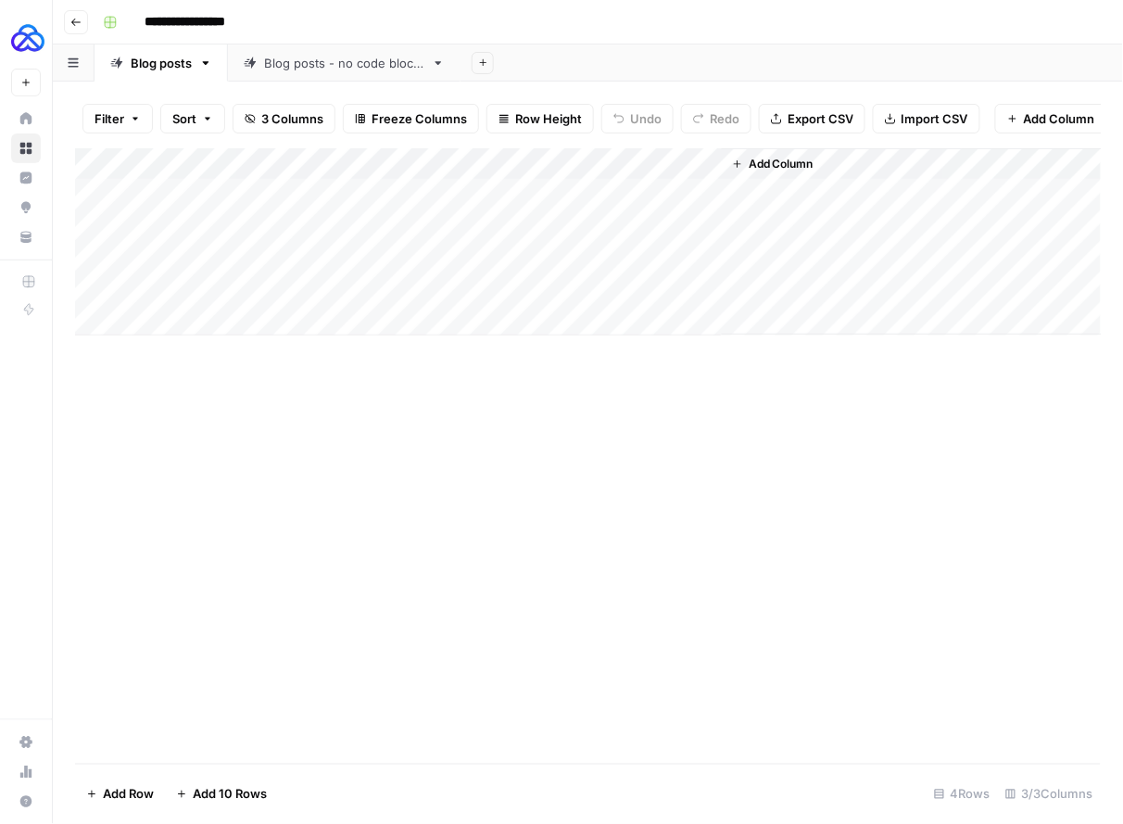  What do you see at coordinates (927, 119) in the screenshot?
I see `button: Import CSV` at bounding box center [927, 119].